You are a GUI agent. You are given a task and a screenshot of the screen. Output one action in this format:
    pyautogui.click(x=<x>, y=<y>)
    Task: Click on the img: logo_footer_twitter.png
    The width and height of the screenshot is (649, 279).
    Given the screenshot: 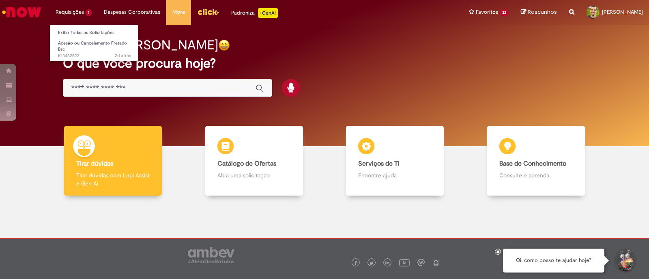 What is the action you would take?
    pyautogui.click(x=371, y=264)
    